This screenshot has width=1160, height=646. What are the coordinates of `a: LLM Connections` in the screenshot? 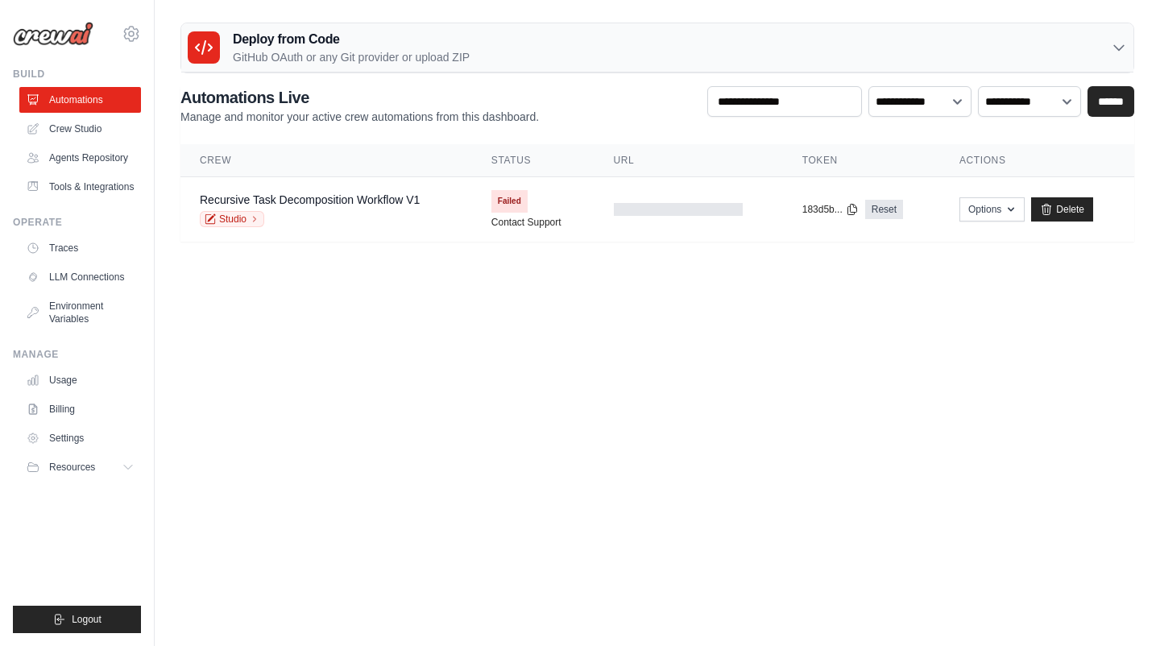 It's located at (80, 277).